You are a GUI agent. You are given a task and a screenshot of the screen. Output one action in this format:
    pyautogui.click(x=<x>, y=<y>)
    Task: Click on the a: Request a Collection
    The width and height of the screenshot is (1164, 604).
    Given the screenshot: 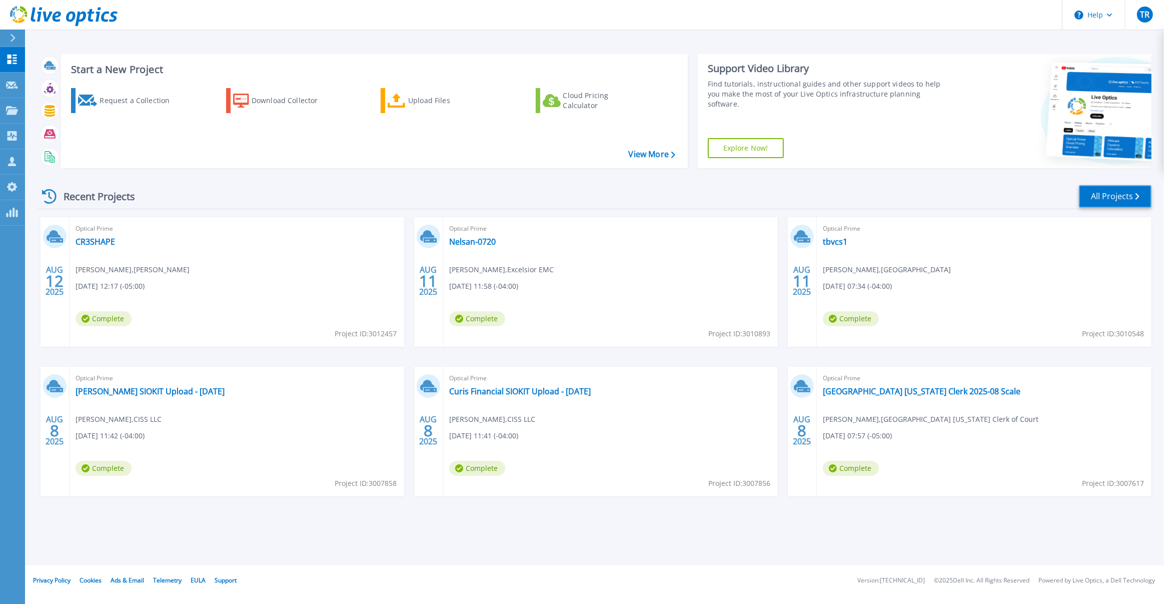 What is the action you would take?
    pyautogui.click(x=127, y=101)
    